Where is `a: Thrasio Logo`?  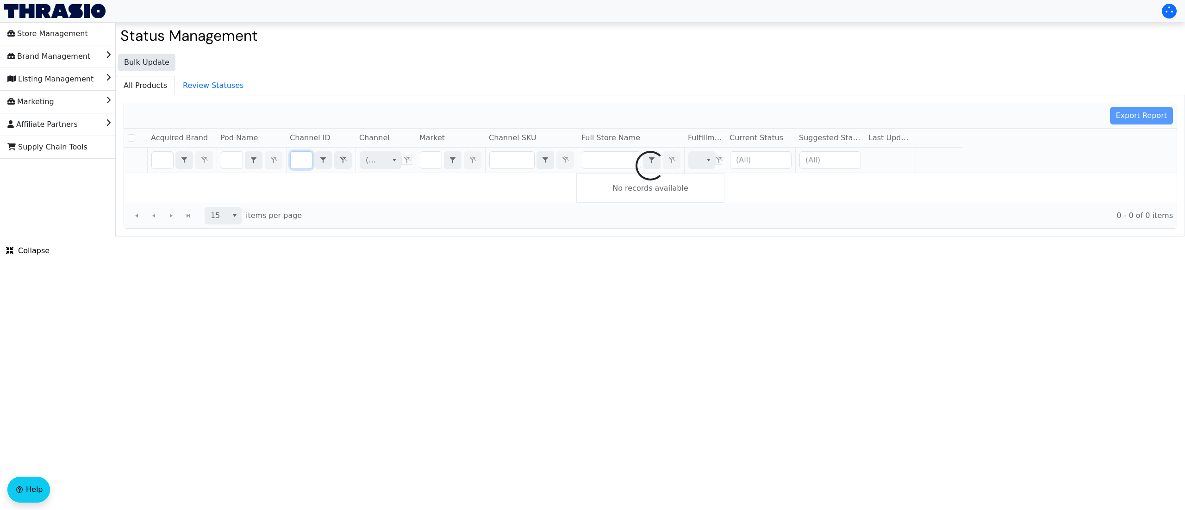
a: Thrasio Logo is located at coordinates (55, 11).